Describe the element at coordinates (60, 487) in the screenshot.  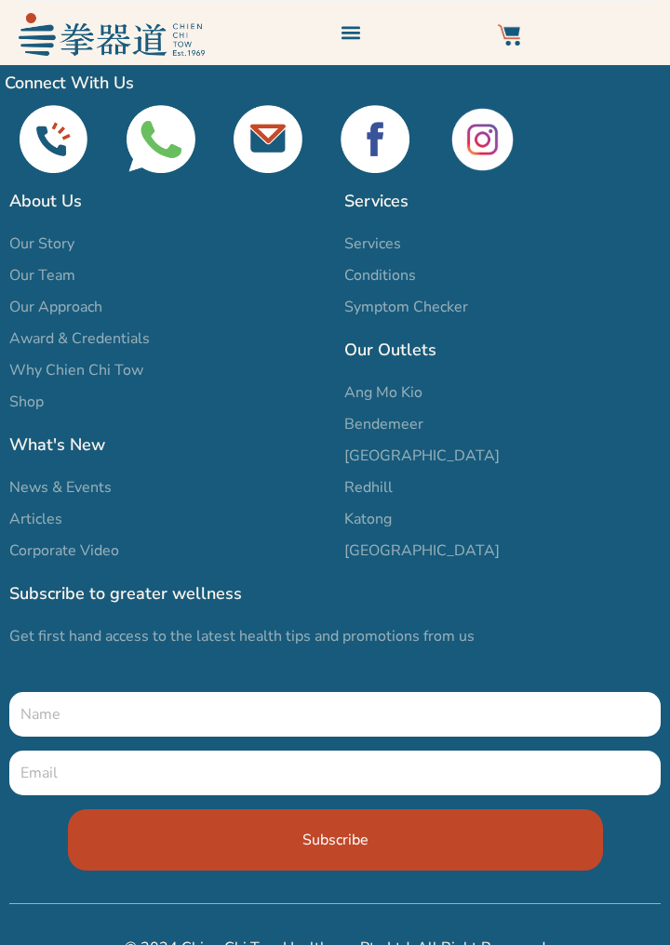
I see `span: News & Events` at that location.